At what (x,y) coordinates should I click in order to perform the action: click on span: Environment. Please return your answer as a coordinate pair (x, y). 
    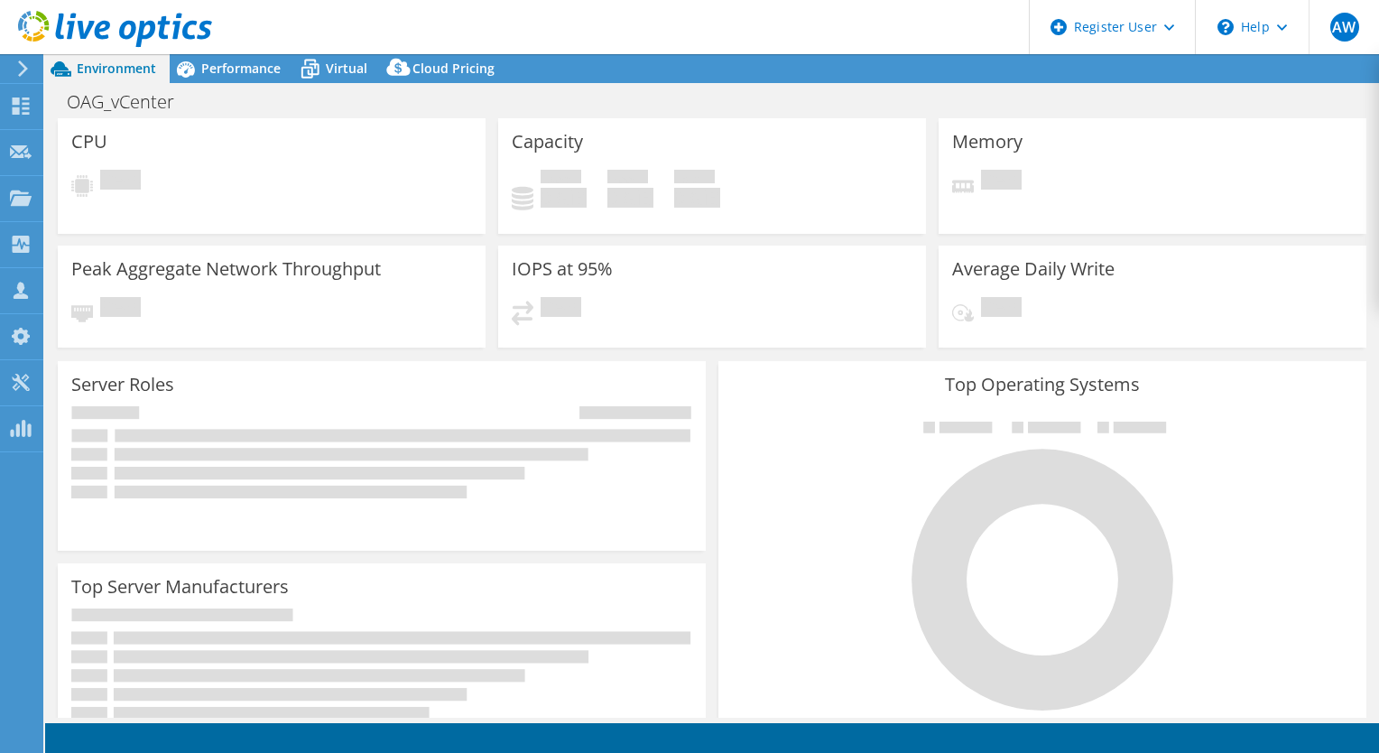
    Looking at the image, I should click on (116, 68).